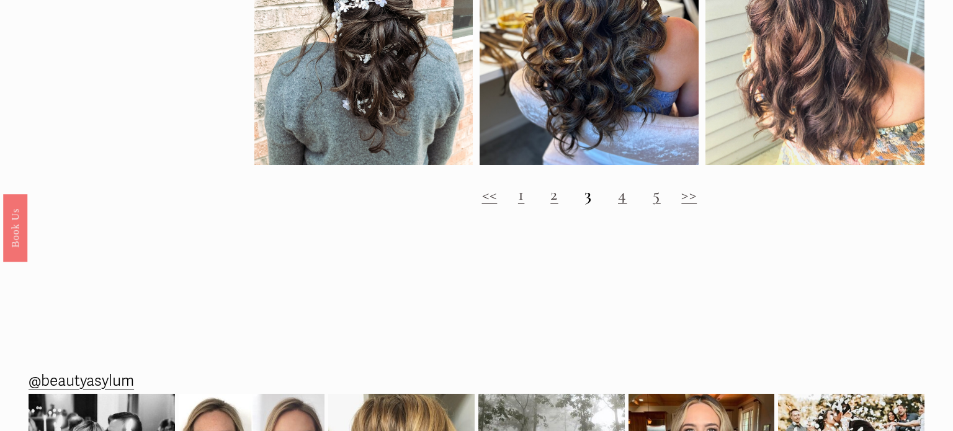 The height and width of the screenshot is (431, 953). Describe the element at coordinates (81, 382) in the screenshot. I see `a: @beautyasylum` at that location.